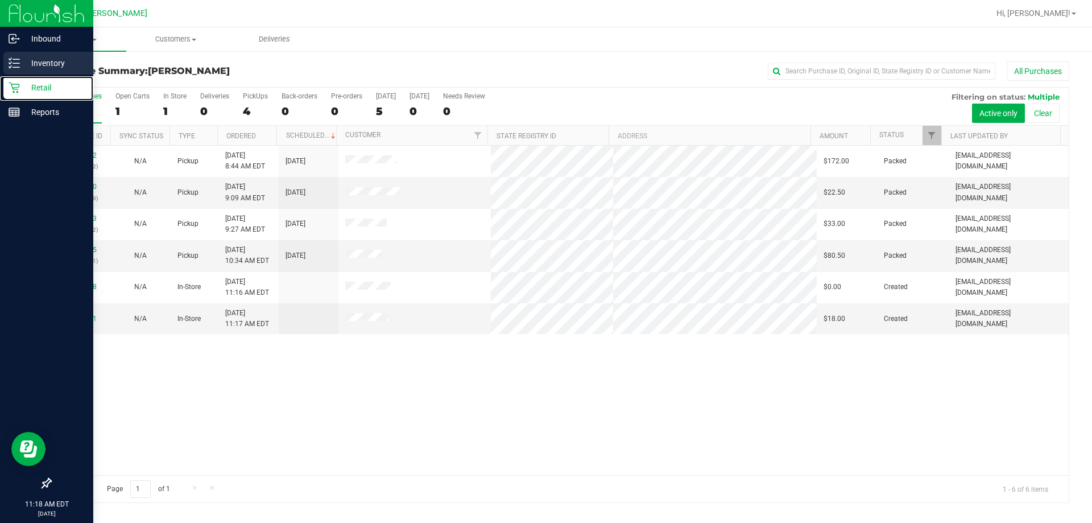 The height and width of the screenshot is (523, 1092). Describe the element at coordinates (47, 504) in the screenshot. I see `p: 11:18 AM EDT` at that location.